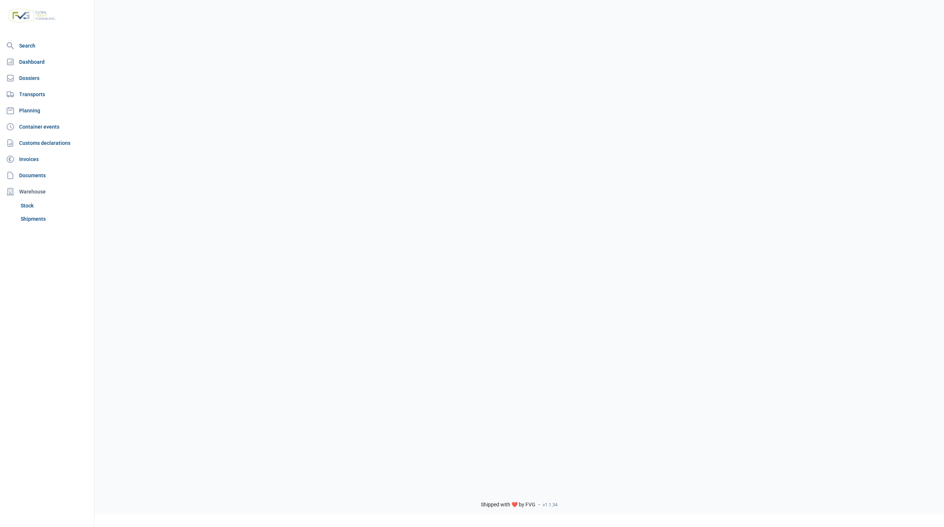  What do you see at coordinates (47, 78) in the screenshot?
I see `a: Dossiers` at bounding box center [47, 78].